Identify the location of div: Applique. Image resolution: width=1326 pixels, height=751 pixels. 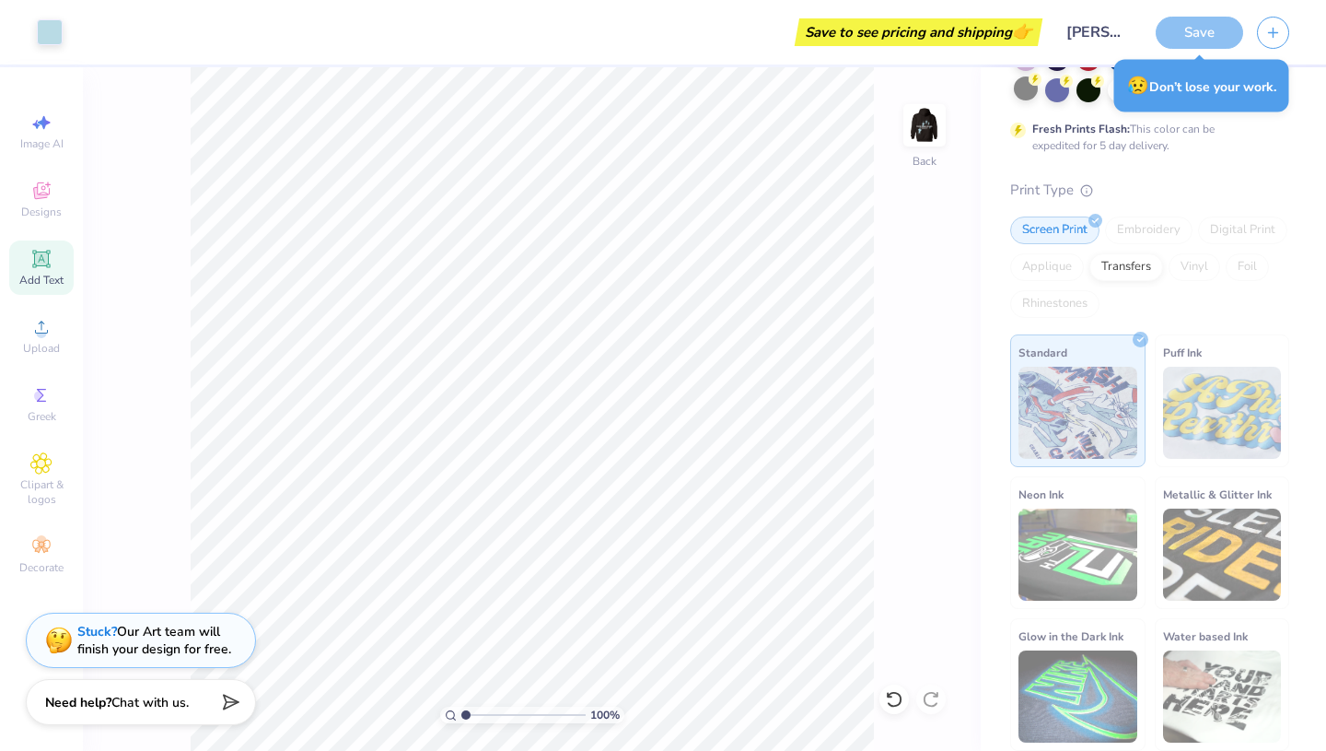
(1047, 267).